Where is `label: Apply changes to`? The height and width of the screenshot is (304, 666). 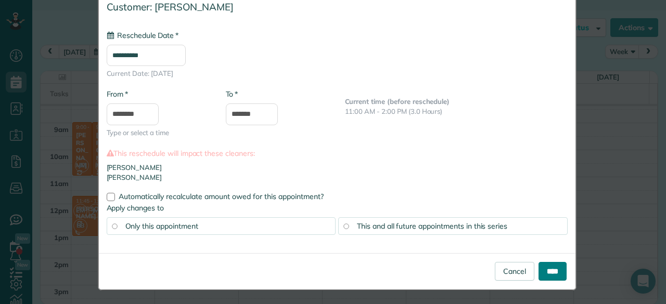 label: Apply changes to is located at coordinates (337, 208).